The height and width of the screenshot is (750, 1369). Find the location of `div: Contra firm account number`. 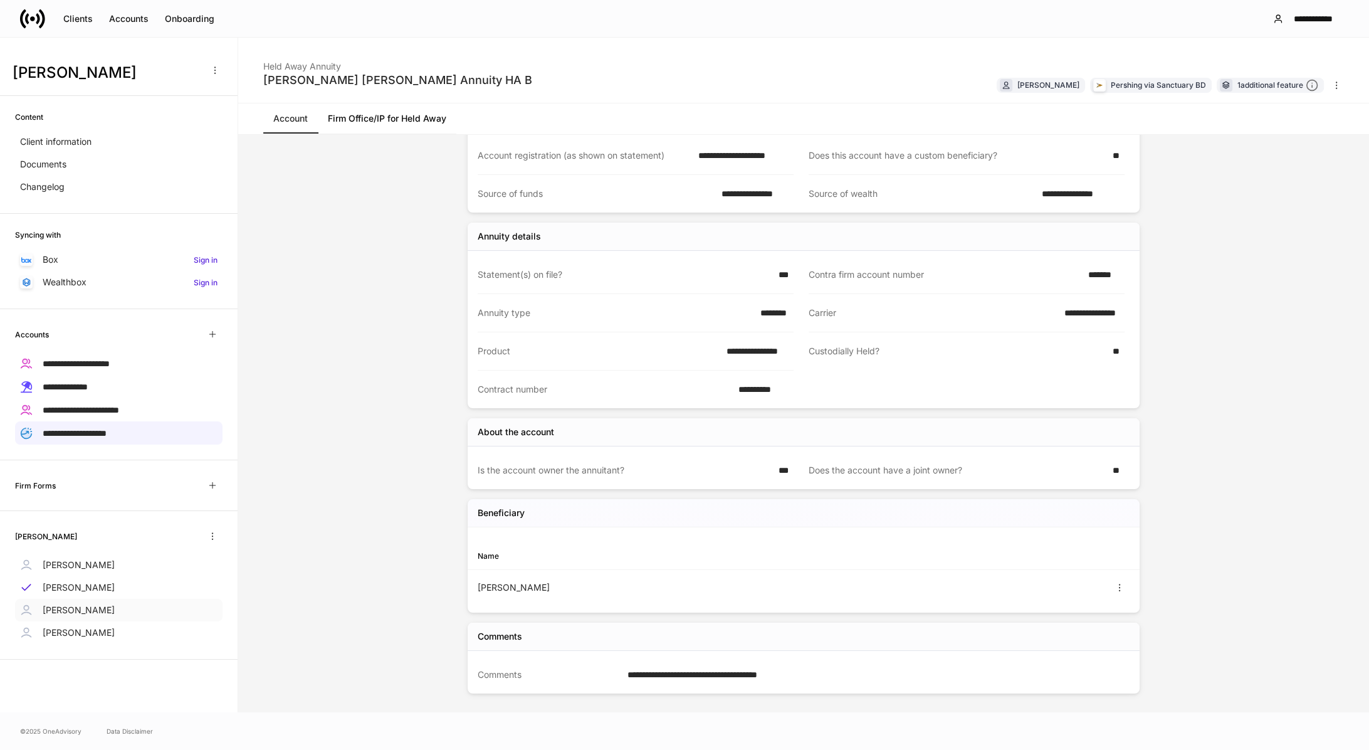

div: Contra firm account number is located at coordinates (945, 275).